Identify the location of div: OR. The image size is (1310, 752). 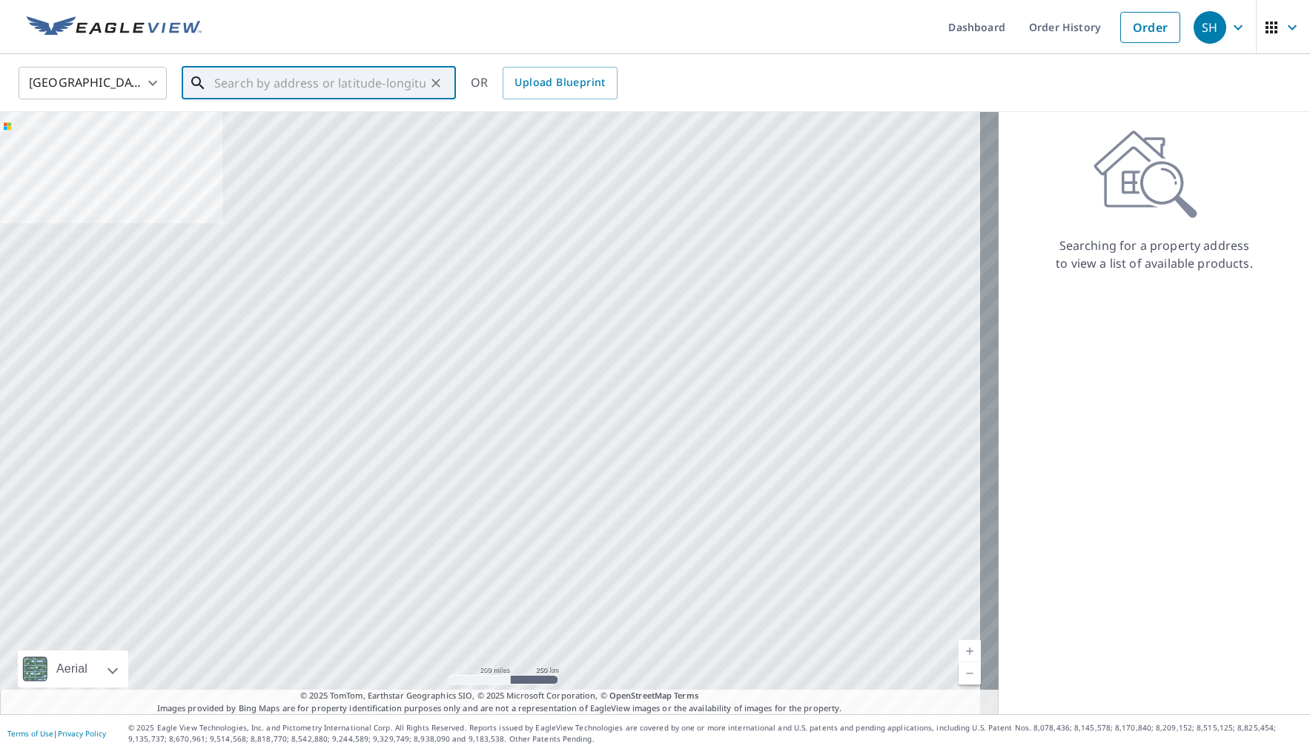
(544, 83).